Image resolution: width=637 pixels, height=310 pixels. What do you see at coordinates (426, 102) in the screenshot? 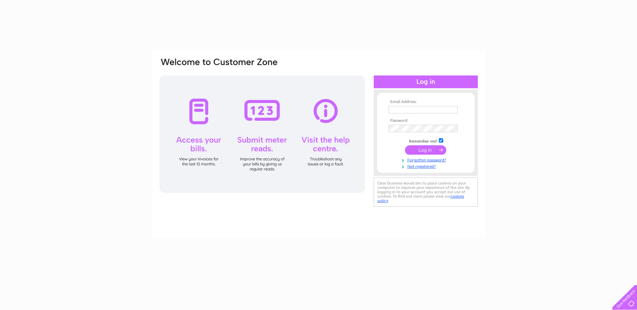
I see `th: Email Address:` at bounding box center [426, 102].